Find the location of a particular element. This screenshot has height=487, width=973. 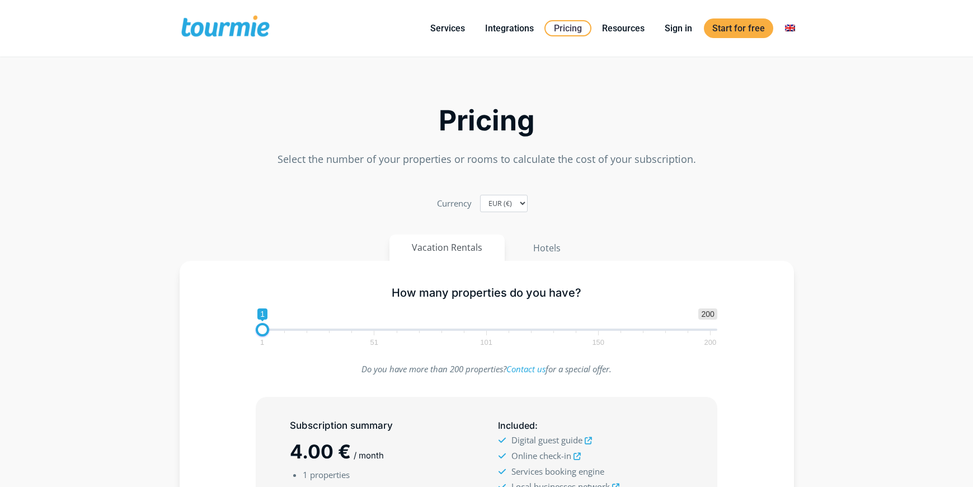

h5: Subscription summary is located at coordinates (382, 425).